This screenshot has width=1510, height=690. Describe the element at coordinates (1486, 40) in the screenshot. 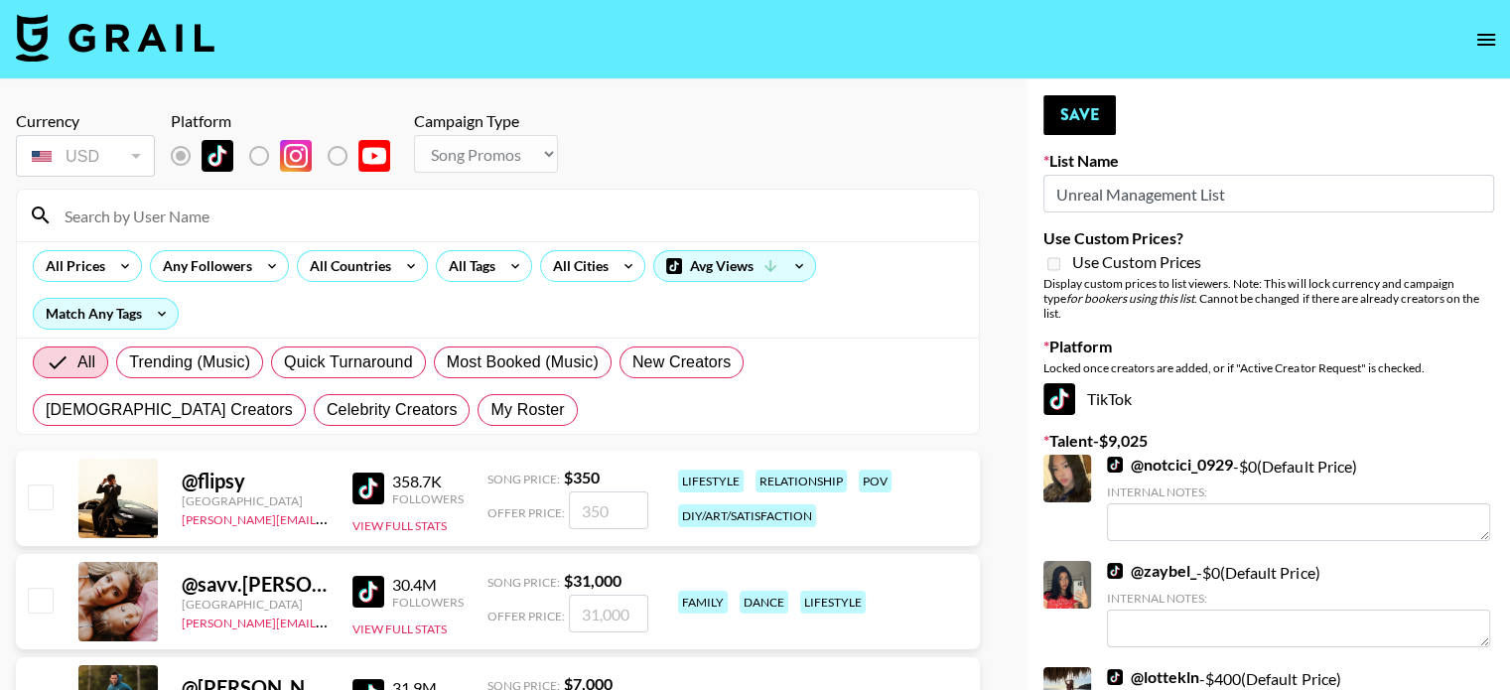

I see `button: open drawer` at that location.